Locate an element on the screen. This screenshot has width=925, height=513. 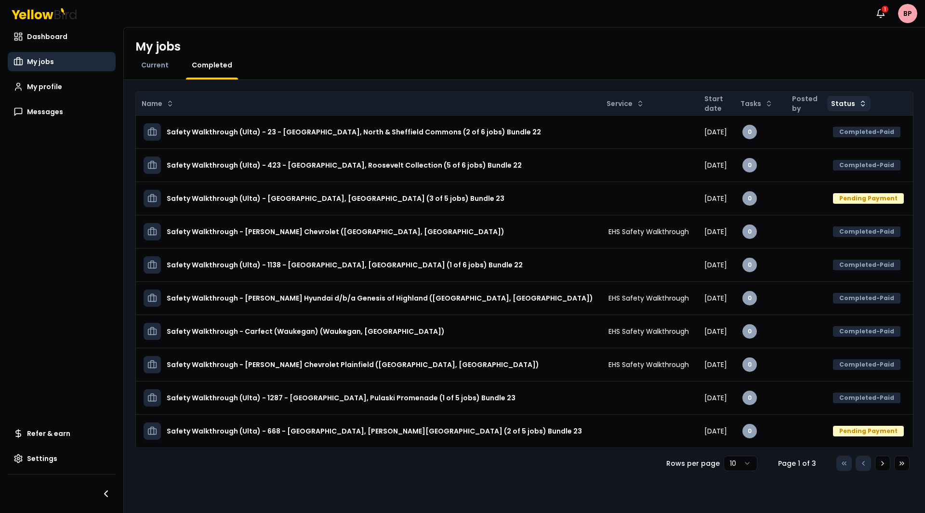
a: My profile is located at coordinates (62, 87).